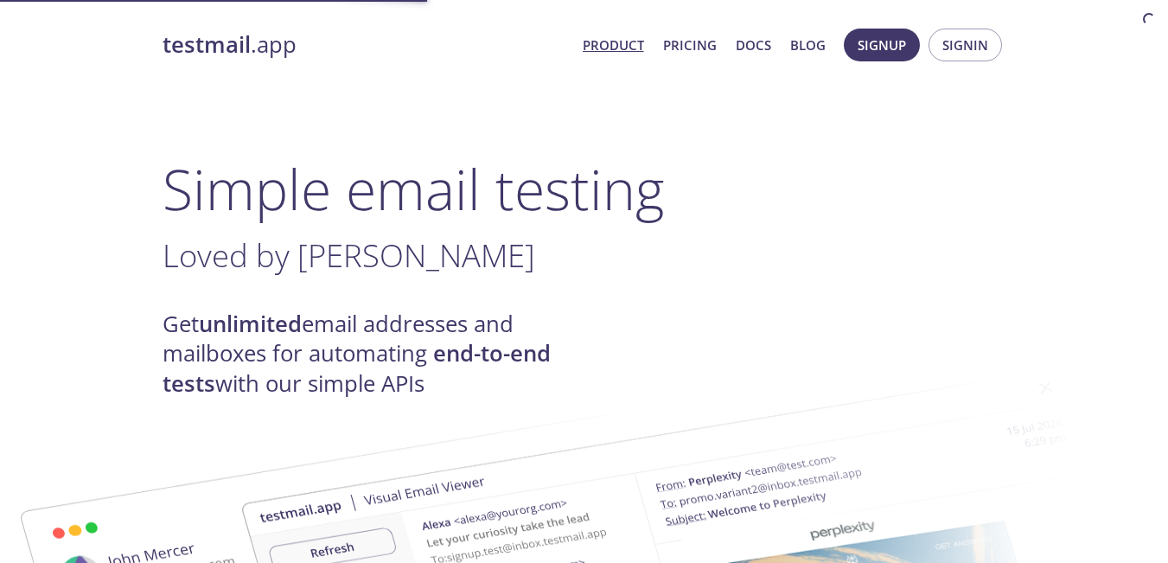 This screenshot has width=1168, height=563. Describe the element at coordinates (690, 45) in the screenshot. I see `a: Pricing` at that location.